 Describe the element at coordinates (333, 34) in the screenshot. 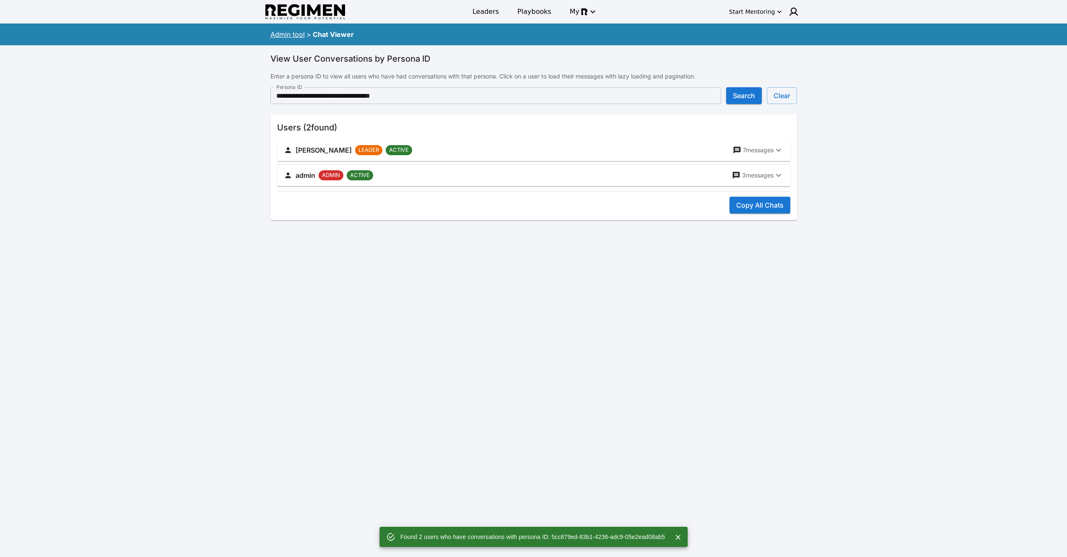

I see `div: Chat Viewer` at that location.